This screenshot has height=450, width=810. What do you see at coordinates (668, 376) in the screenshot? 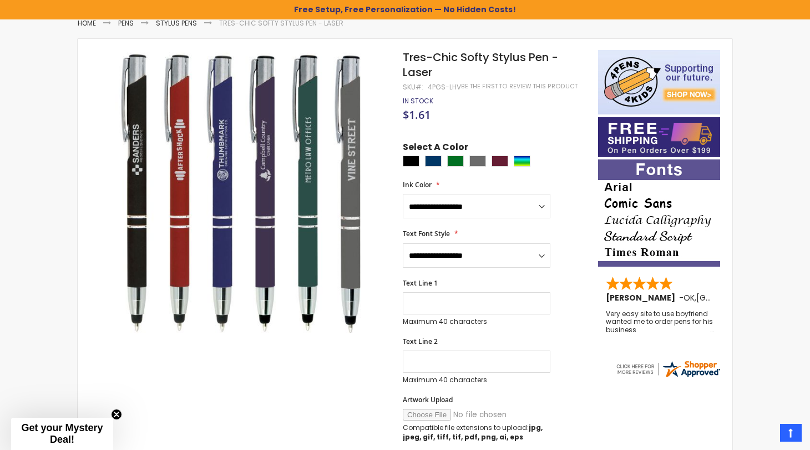
I see `a: 4pens.com certificate URL` at bounding box center [668, 376].